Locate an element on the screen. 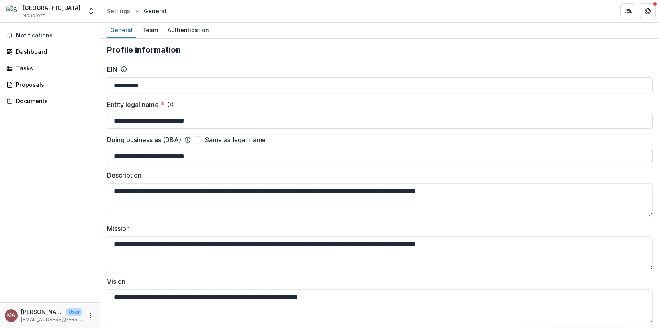 This screenshot has height=328, width=659. label: EIN is located at coordinates (112, 69).